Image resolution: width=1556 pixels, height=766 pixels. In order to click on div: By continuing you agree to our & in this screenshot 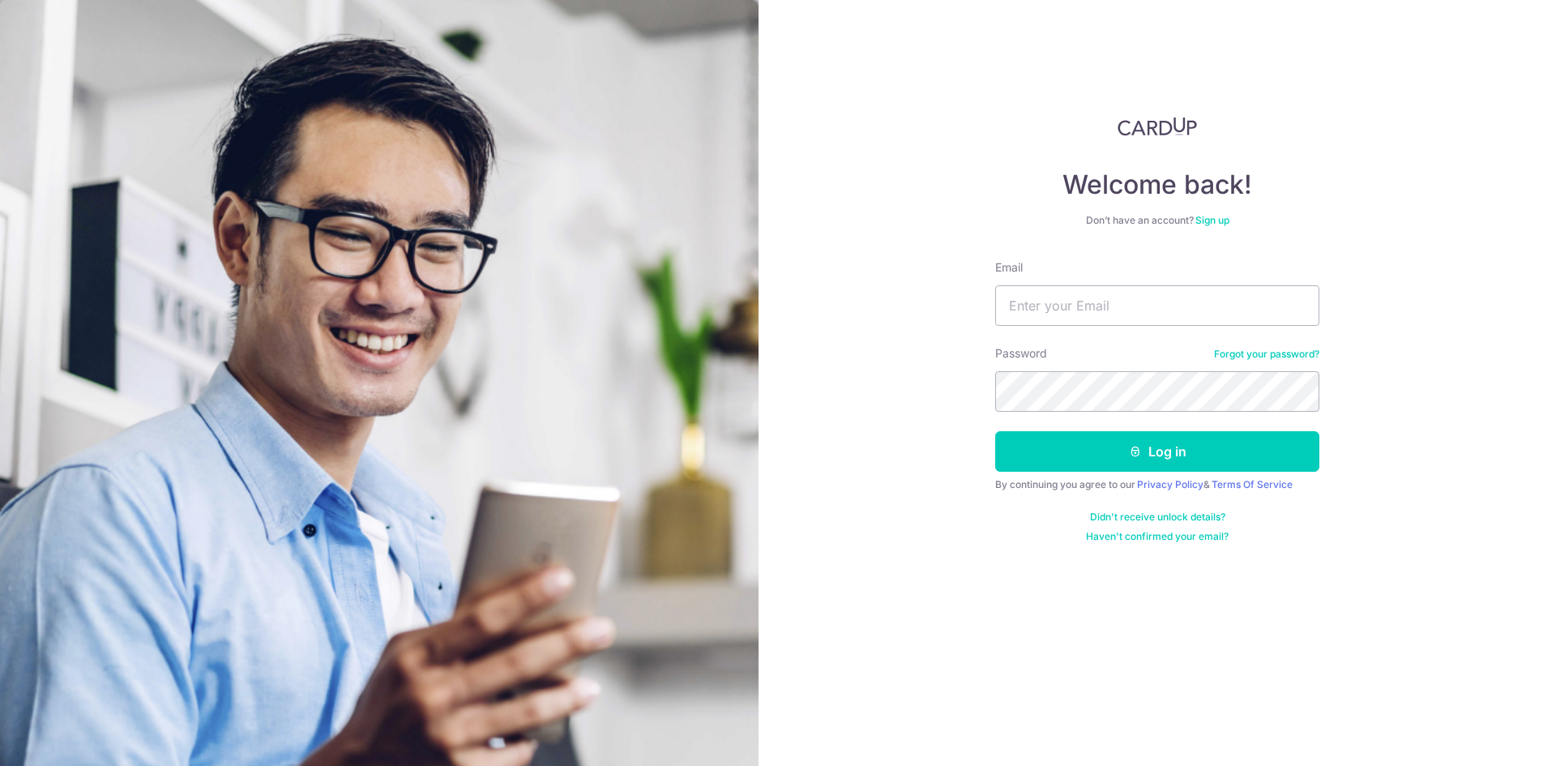, I will do `click(1157, 485)`.